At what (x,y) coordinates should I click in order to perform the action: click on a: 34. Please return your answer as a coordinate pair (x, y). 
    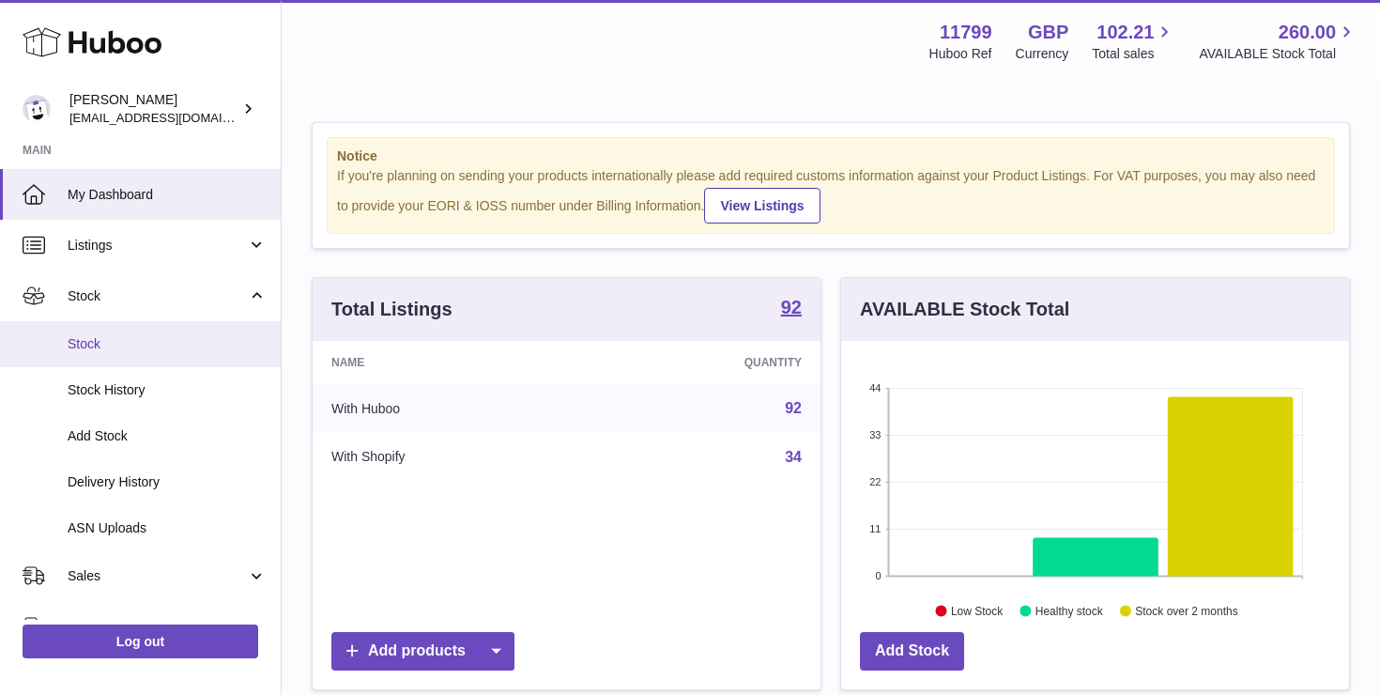
    Looking at the image, I should click on (793, 456).